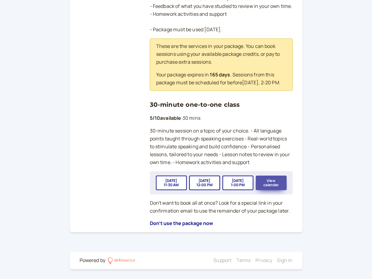  I want to click on h3: 30-minute one-to-one class, so click(221, 104).